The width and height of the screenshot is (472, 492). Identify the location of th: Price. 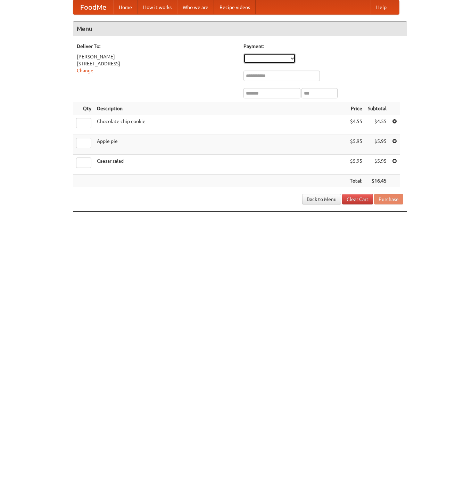
(356, 108).